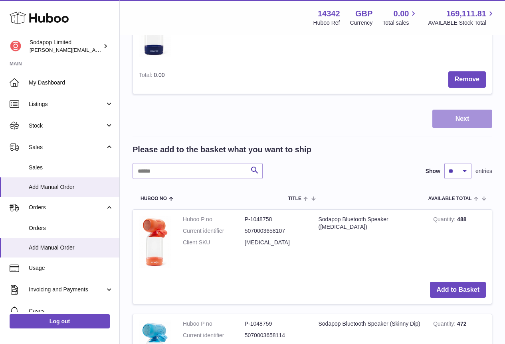  I want to click on span: Invoicing and Payments, so click(67, 290).